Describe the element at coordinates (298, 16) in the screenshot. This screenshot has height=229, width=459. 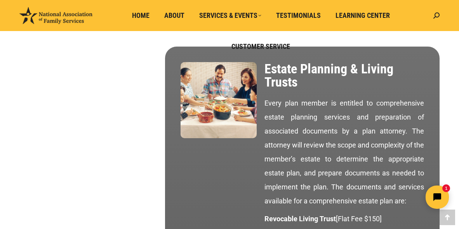
I see `a: Testimonials` at that location.